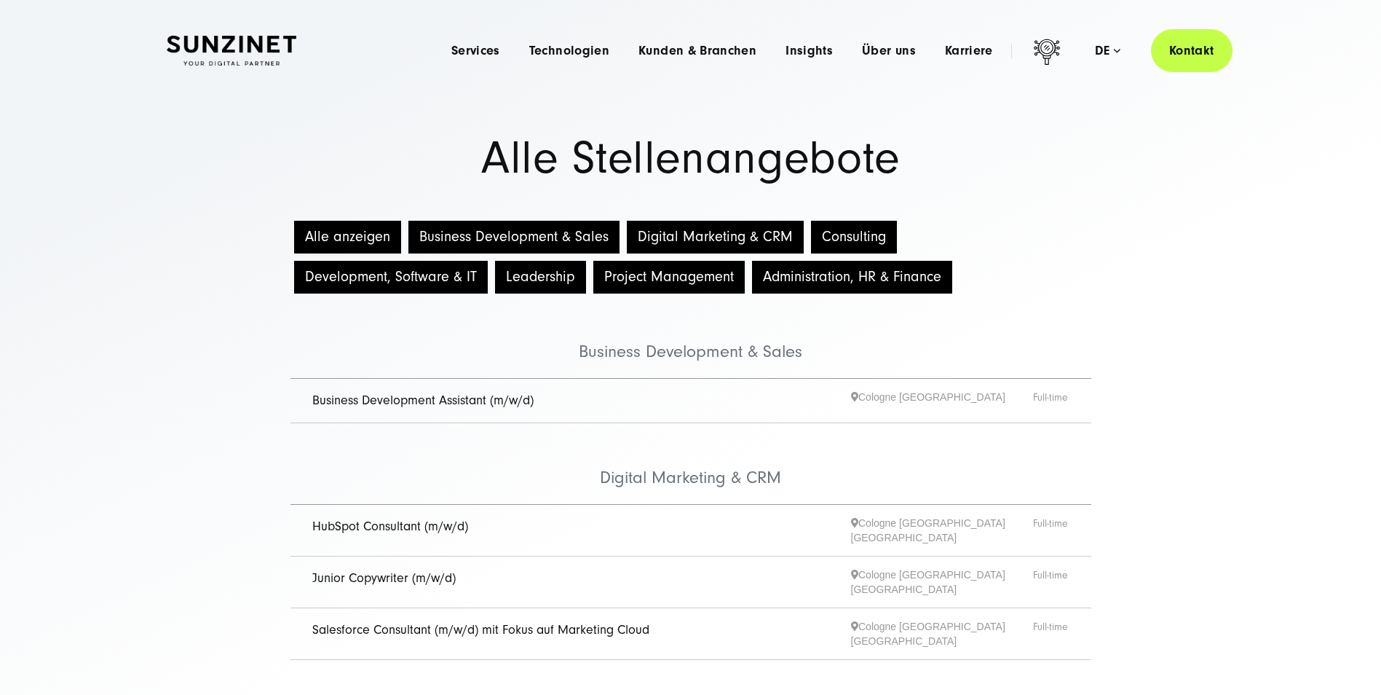 The height and width of the screenshot is (695, 1381). Describe the element at coordinates (569, 51) in the screenshot. I see `span: Technologien` at that location.